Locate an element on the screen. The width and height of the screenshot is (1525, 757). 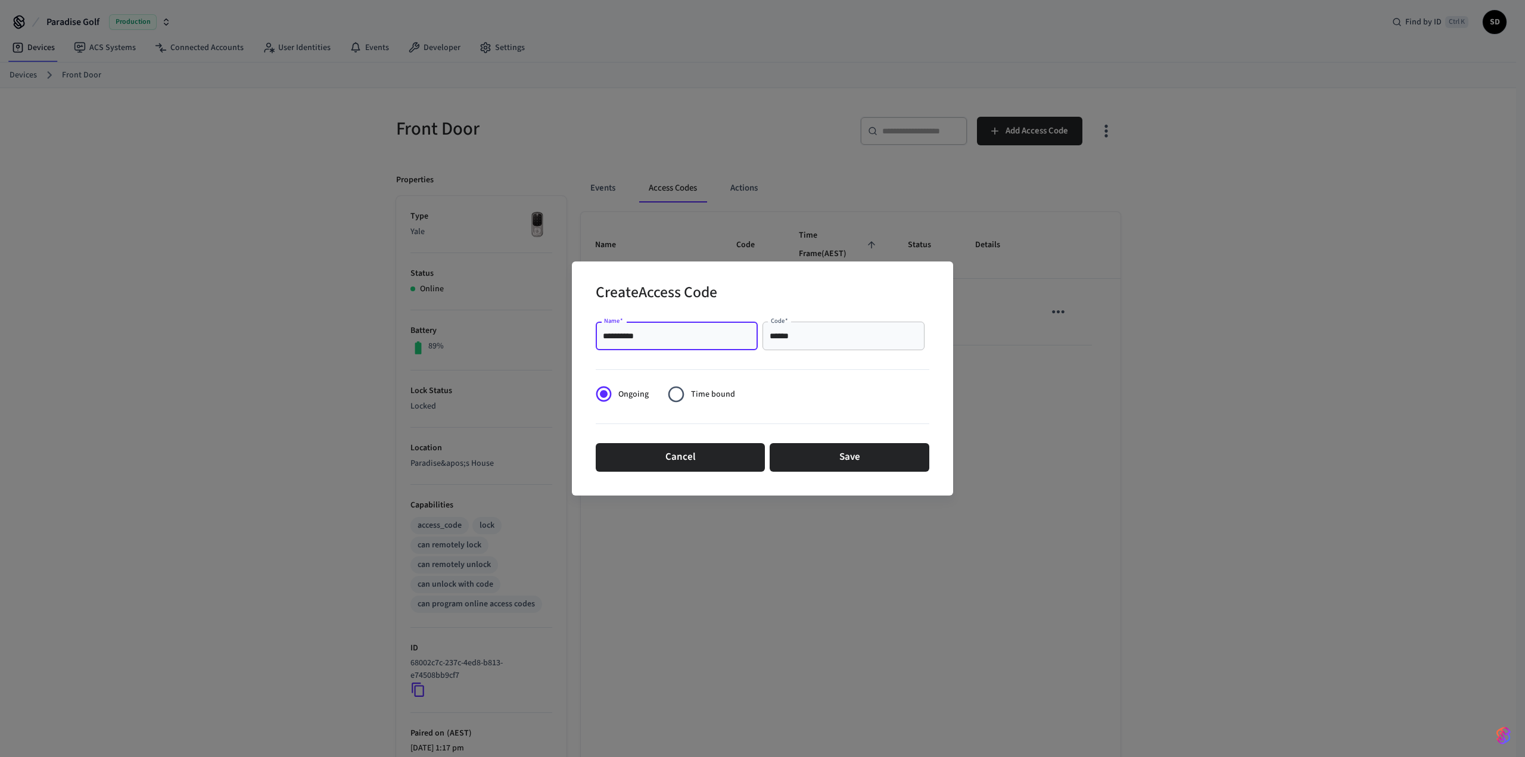
label: Code is located at coordinates (779, 320).